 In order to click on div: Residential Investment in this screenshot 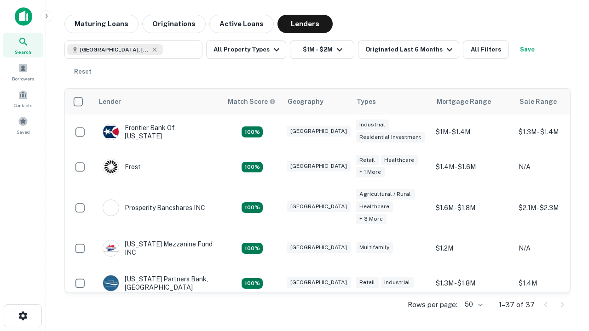, I will do `click(390, 137)`.